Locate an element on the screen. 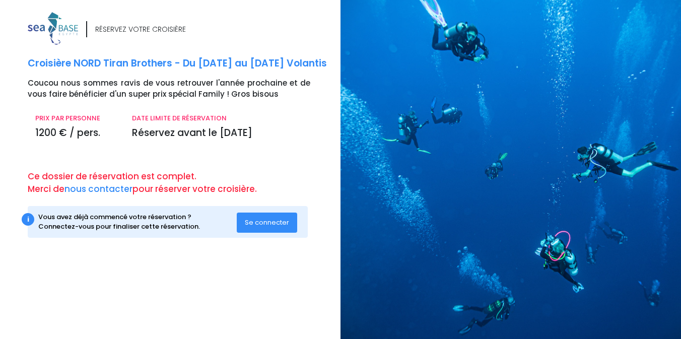 The height and width of the screenshot is (339, 681). p: DATE LIMITE DE RÉSERVATION is located at coordinates (221, 118).